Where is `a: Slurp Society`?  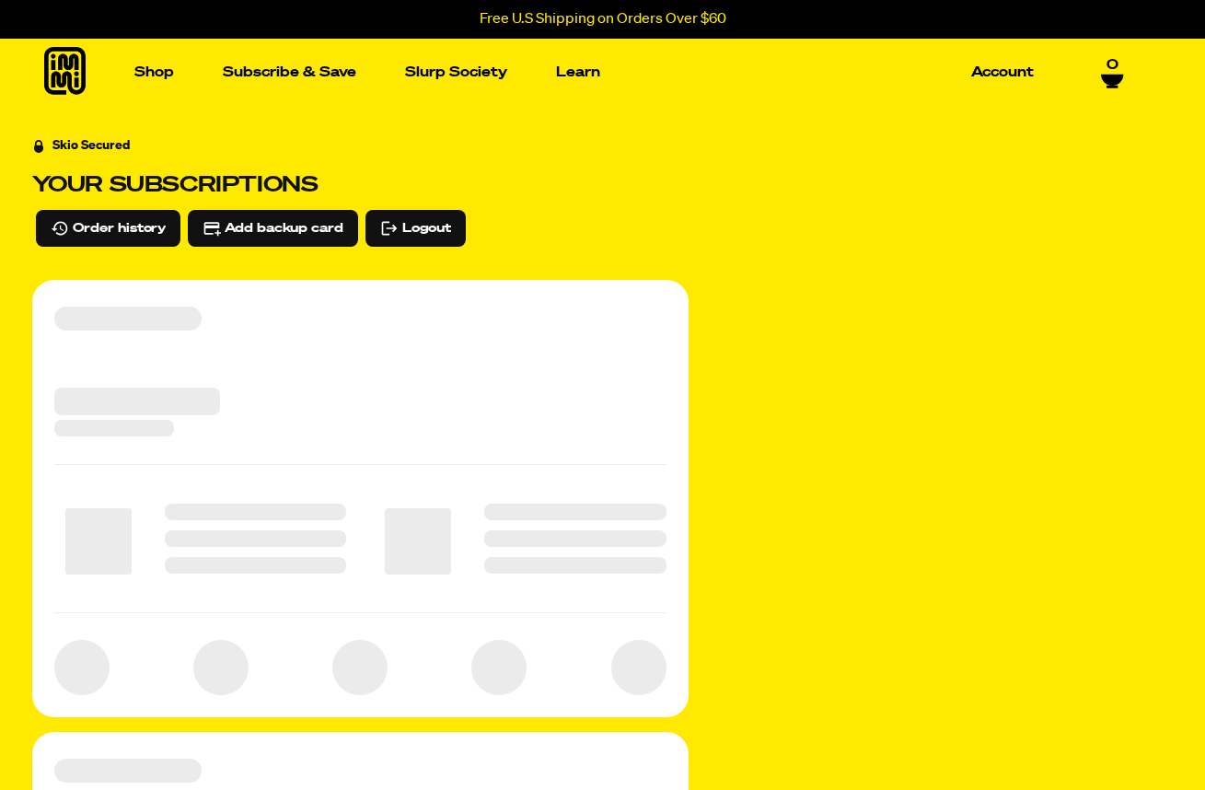 a: Slurp Society is located at coordinates (456, 72).